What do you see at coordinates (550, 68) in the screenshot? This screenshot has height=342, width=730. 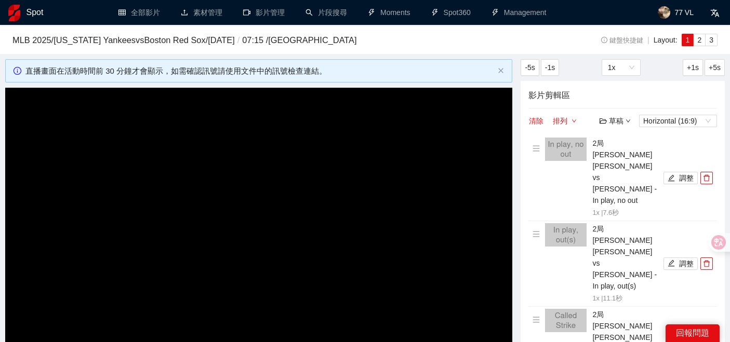 I see `span: -1s` at bounding box center [550, 68].